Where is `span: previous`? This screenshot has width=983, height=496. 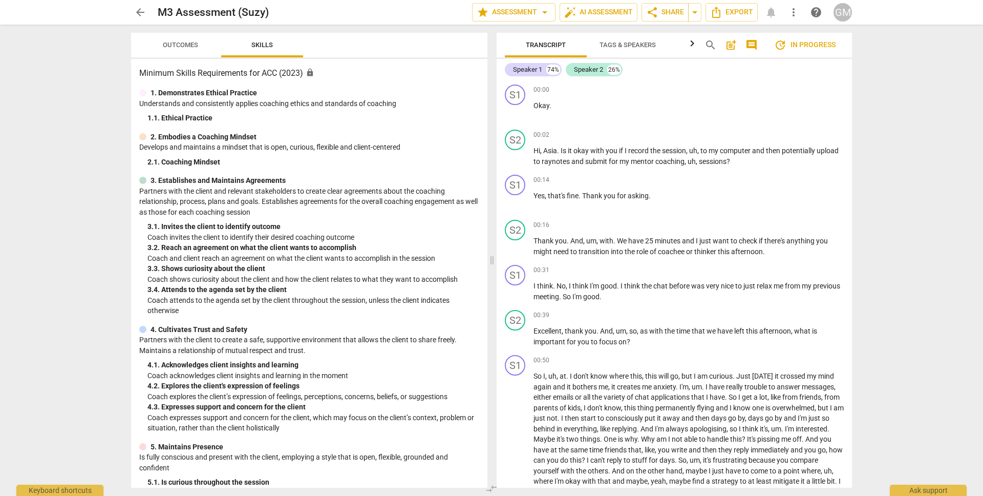 span: previous is located at coordinates (827, 286).